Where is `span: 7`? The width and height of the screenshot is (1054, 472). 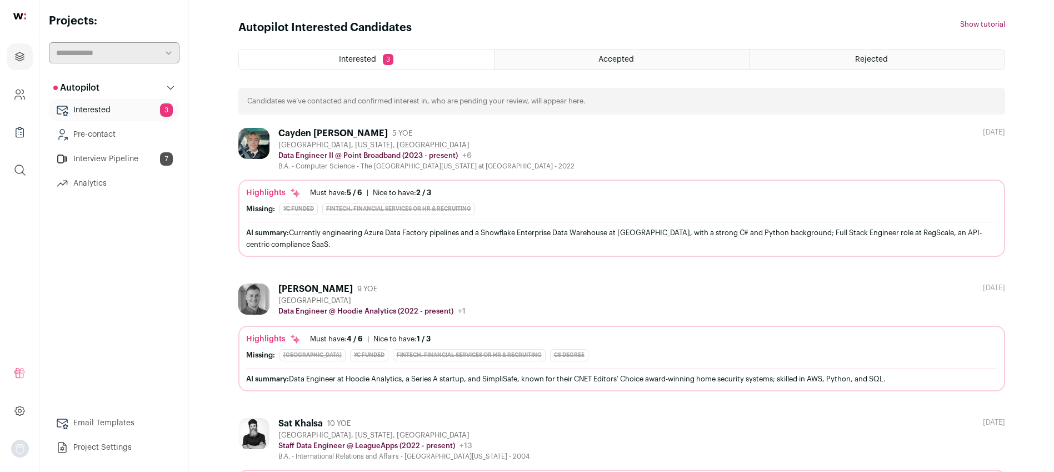 span: 7 is located at coordinates (166, 159).